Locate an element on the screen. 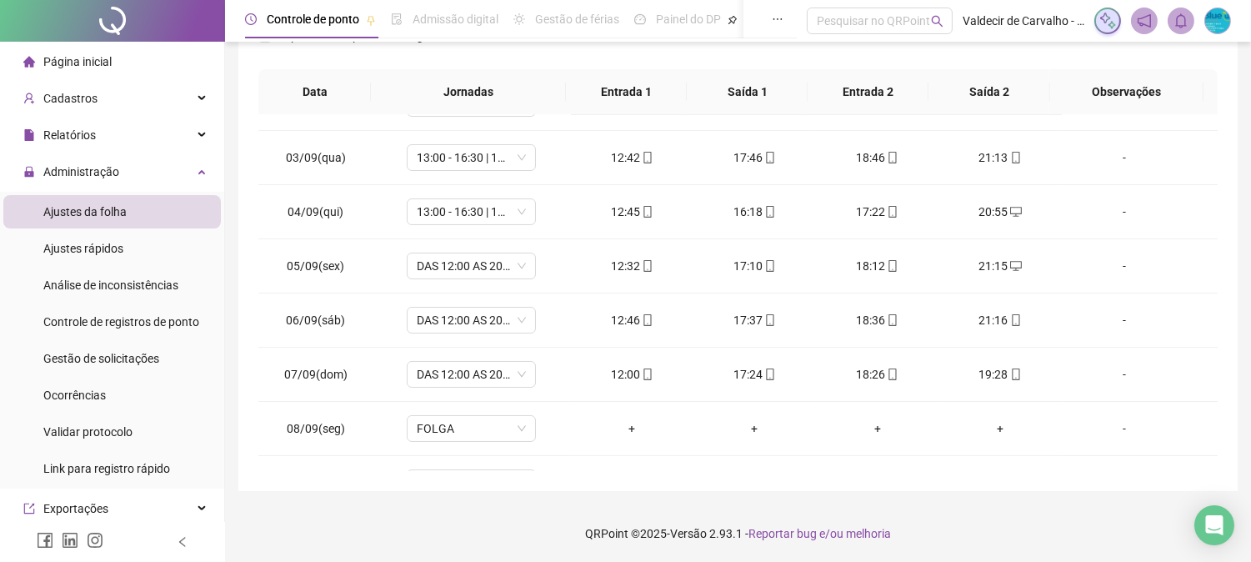 The image size is (1251, 562). span: Painel do DP is located at coordinates (688, 19).